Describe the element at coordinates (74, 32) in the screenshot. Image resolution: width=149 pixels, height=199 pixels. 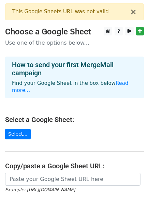
I see `h3: Choose a Google Sheet` at that location.